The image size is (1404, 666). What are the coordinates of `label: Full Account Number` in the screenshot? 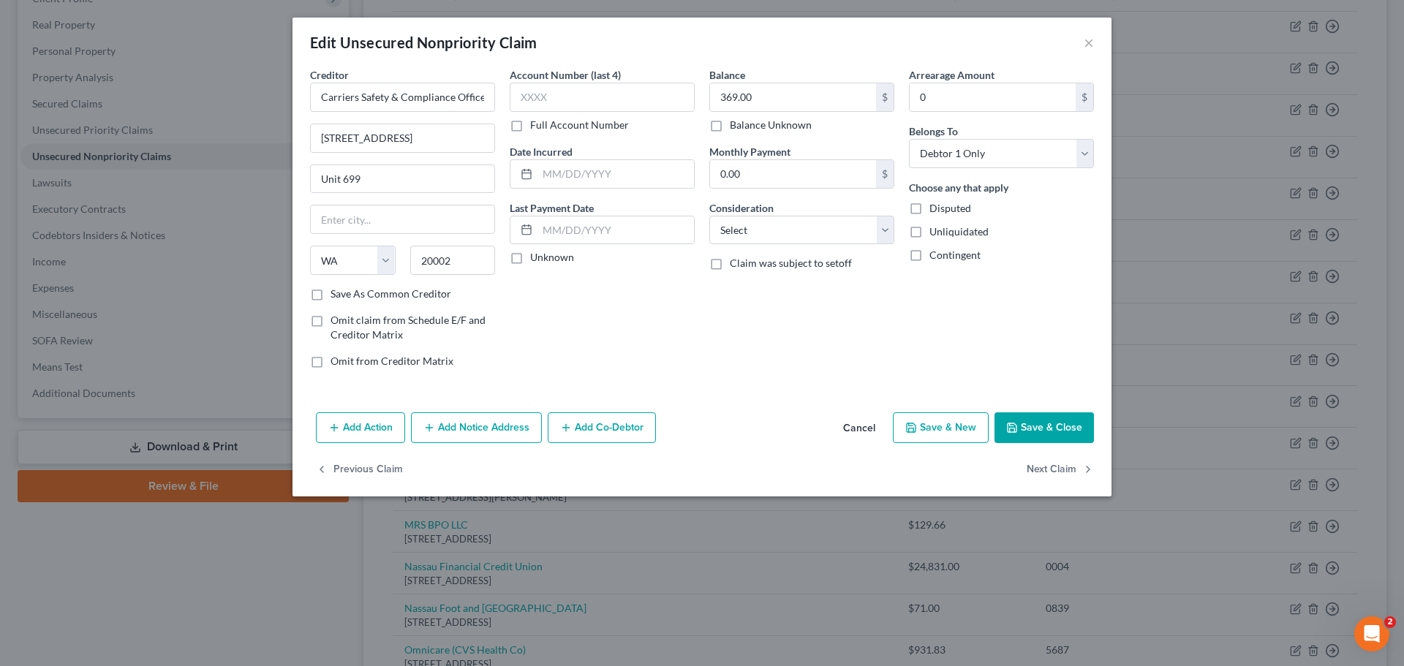 It's located at (579, 125).